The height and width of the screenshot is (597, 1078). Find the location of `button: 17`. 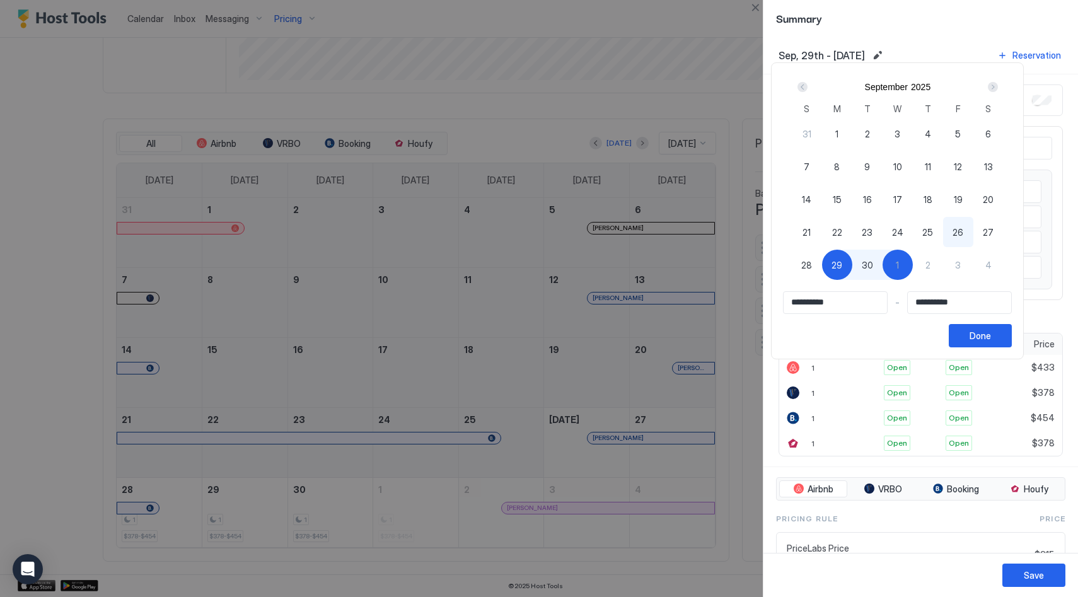

button: 17 is located at coordinates (898, 199).